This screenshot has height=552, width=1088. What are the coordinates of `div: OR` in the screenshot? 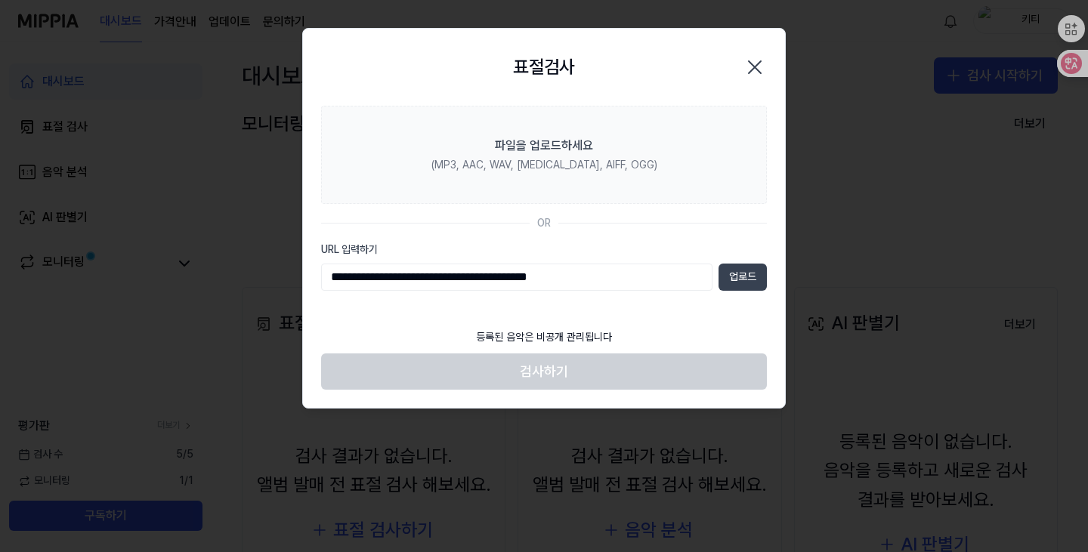 It's located at (544, 224).